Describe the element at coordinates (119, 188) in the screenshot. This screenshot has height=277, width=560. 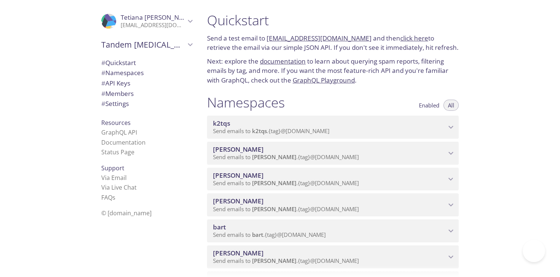
I see `a: Via Live Chat` at that location.